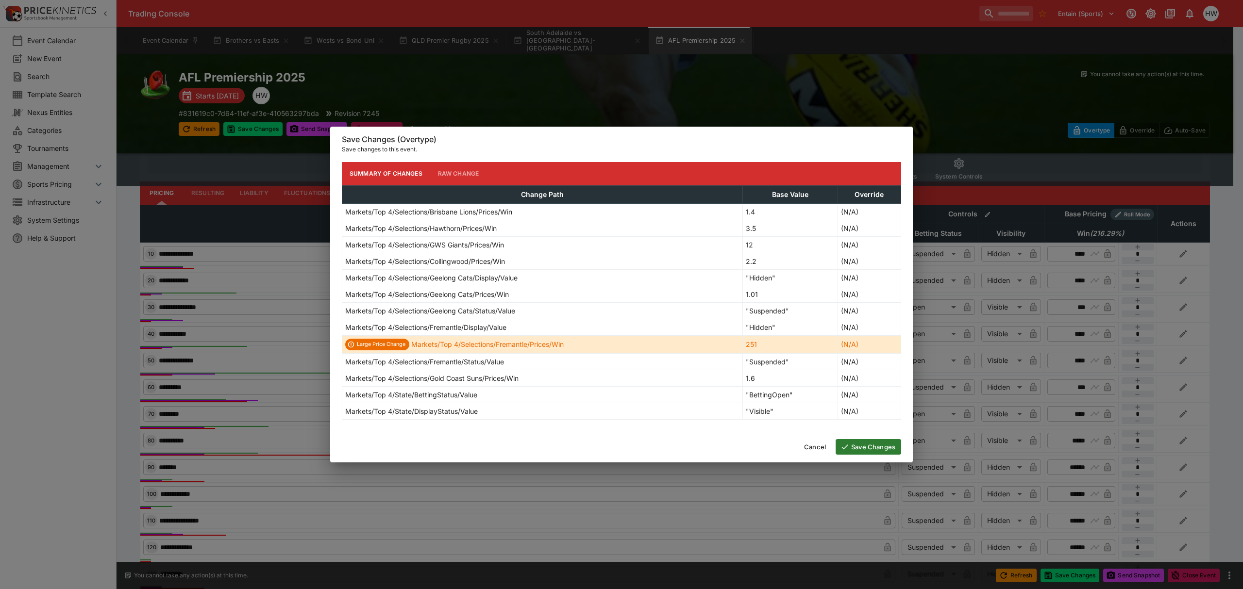 This screenshot has width=1243, height=589. I want to click on td: 251, so click(790, 344).